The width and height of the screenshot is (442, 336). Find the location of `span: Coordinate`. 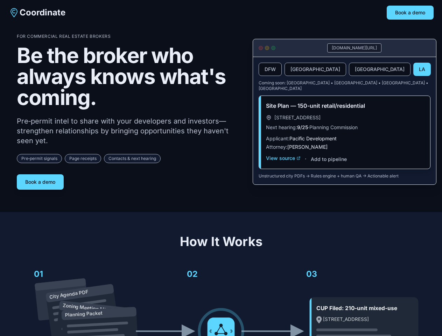

span: Coordinate is located at coordinates (42, 13).